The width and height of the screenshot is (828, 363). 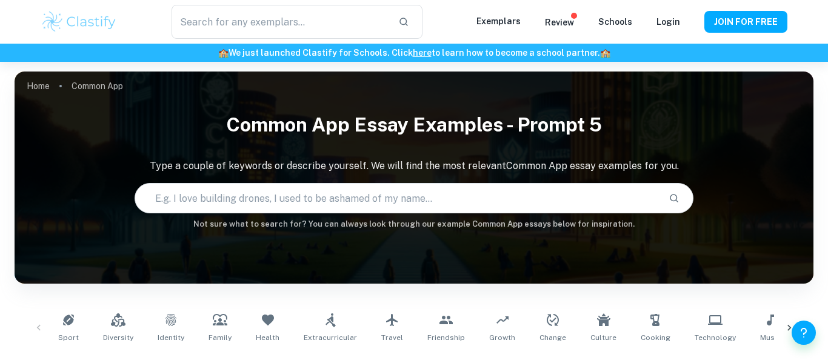 What do you see at coordinates (674, 198) in the screenshot?
I see `button: Search` at bounding box center [674, 198].